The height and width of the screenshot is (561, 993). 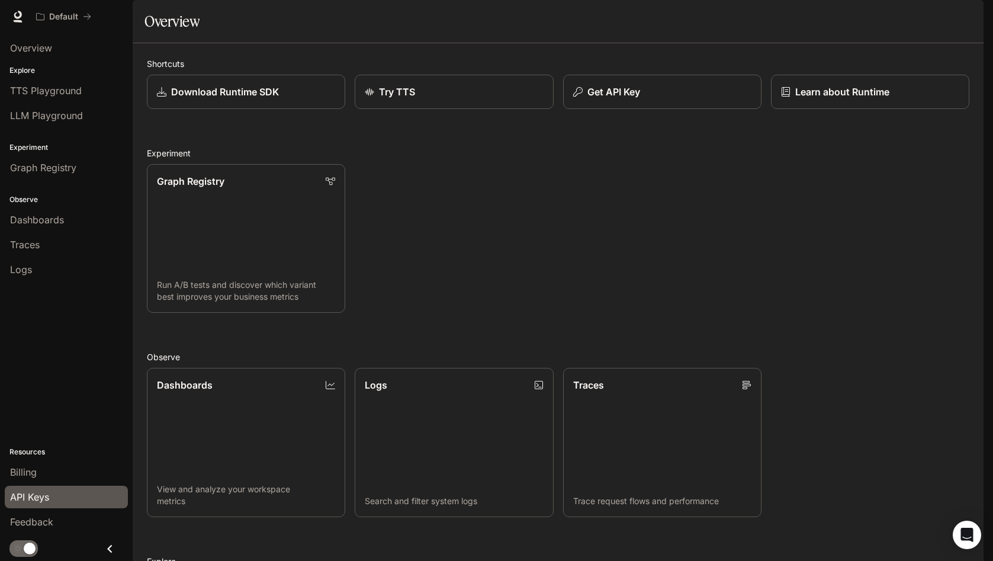 What do you see at coordinates (662, 442) in the screenshot?
I see `a: TracesTrace request flows and performance` at bounding box center [662, 442].